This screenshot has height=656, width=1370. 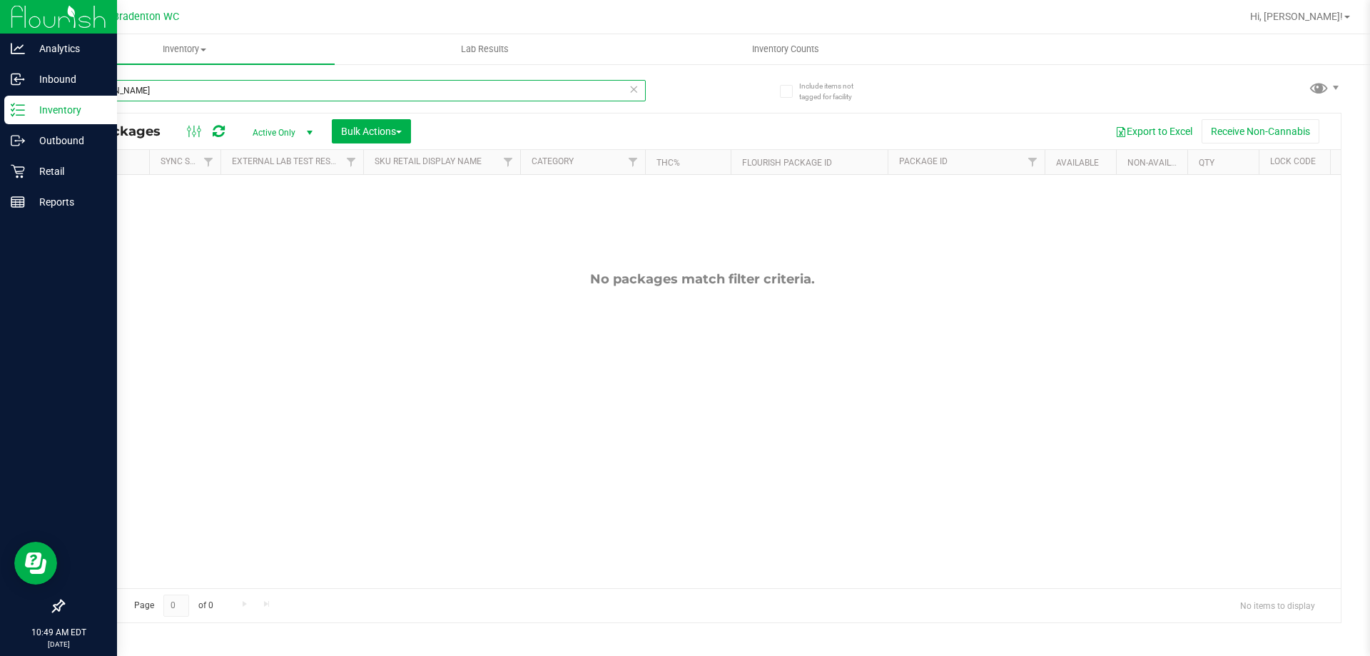 What do you see at coordinates (787, 163) in the screenshot?
I see `a: Flourish Package ID` at bounding box center [787, 163].